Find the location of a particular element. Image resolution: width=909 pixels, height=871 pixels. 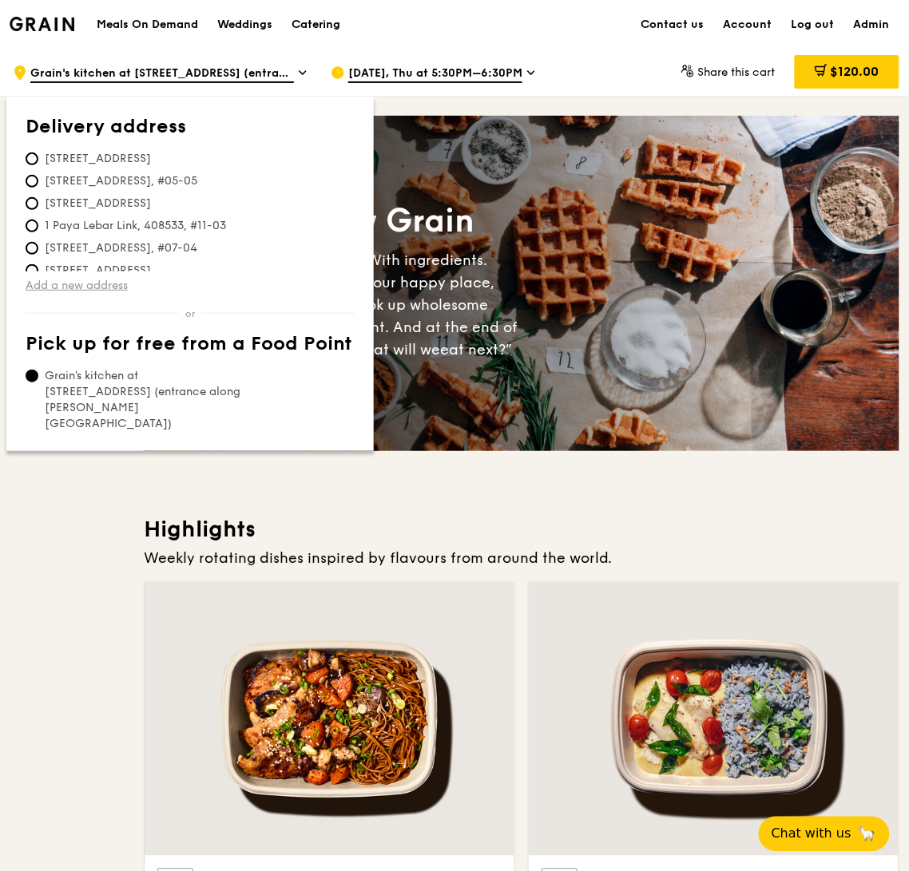

span: Chat with us is located at coordinates (811, 834).